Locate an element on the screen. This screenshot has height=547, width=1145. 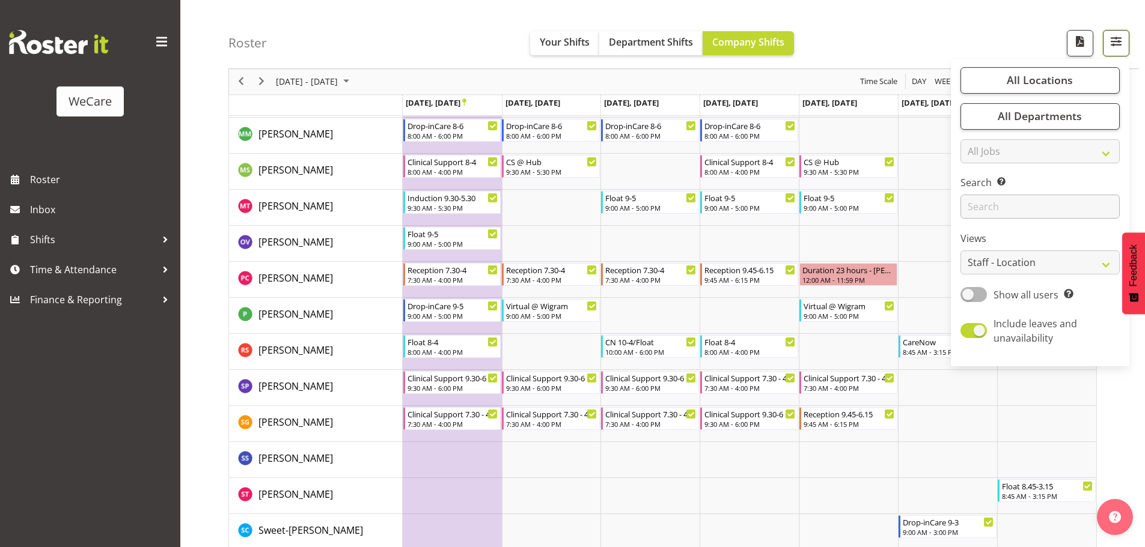
h4: Roster is located at coordinates (248, 43).